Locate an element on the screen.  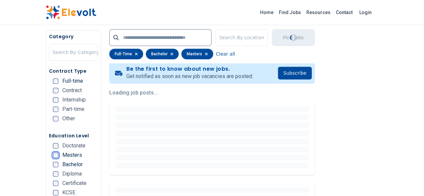
input: Bachelor is located at coordinates (56, 164).